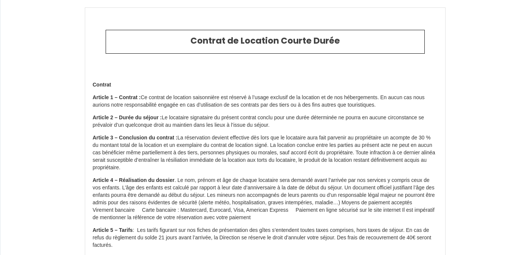 Image resolution: width=530 pixels, height=255 pixels. Describe the element at coordinates (265, 153) in the screenshot. I see `p: La réservation devient effective dès lors que le locataire aura fait parvenir au propriétaire un ...` at that location.